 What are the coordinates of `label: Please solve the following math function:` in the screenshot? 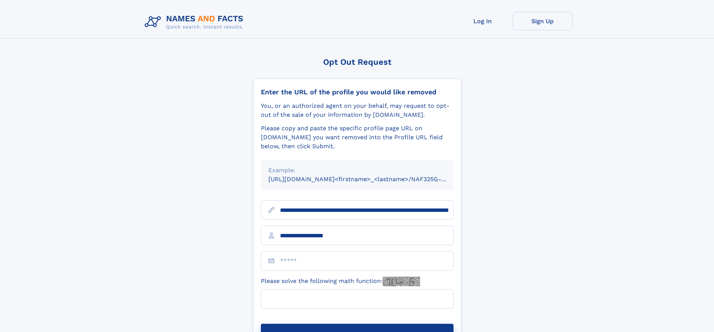 It's located at (340, 282).